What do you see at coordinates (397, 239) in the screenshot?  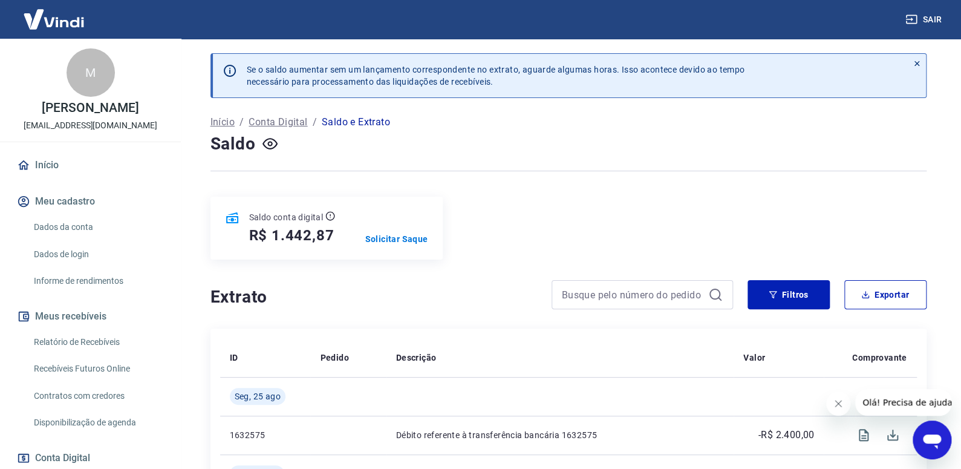 I see `a: Solicitar Saque` at bounding box center [397, 239].